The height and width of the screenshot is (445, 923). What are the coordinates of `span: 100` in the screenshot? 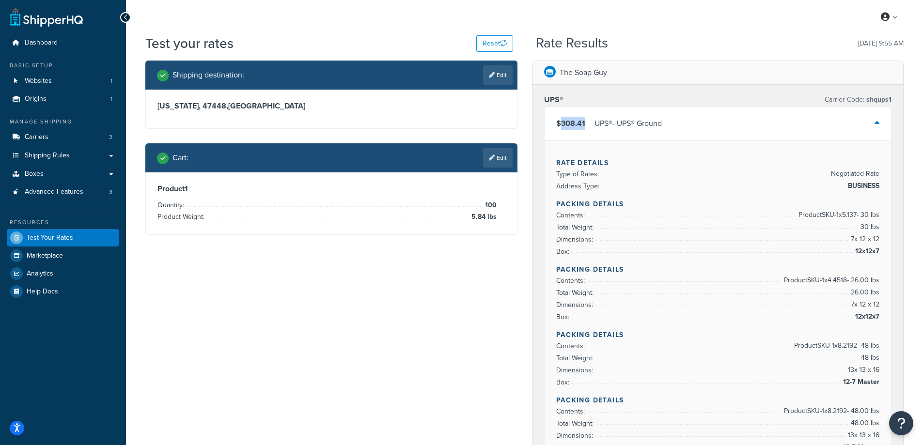 It's located at (489, 205).